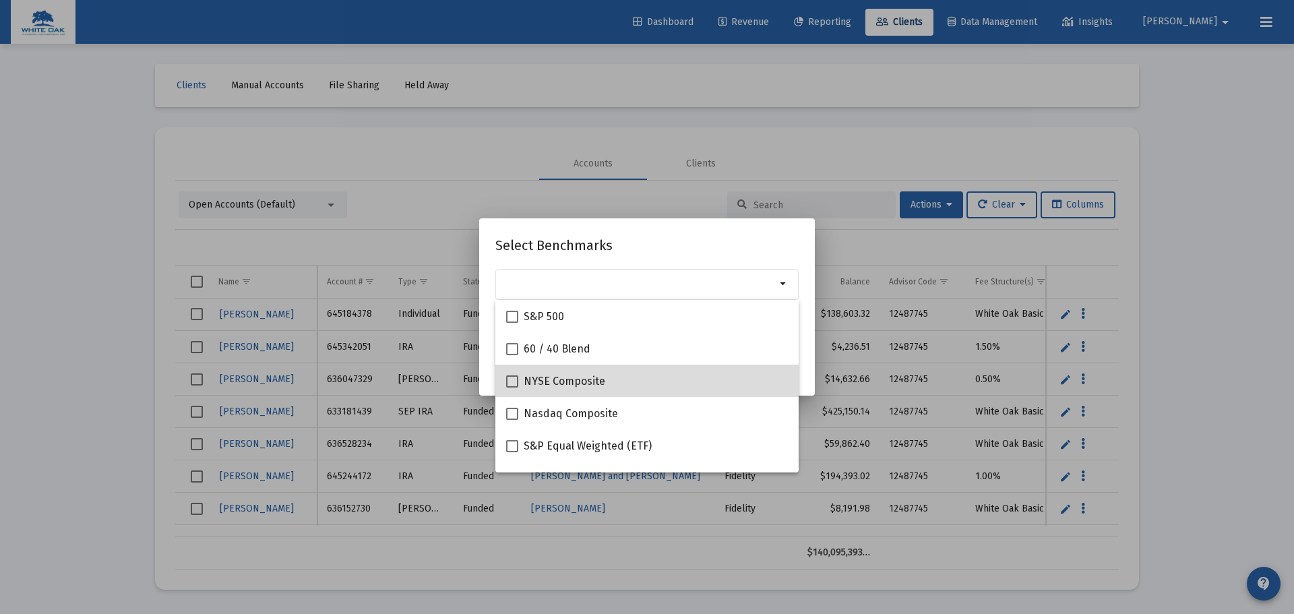 This screenshot has height=614, width=1294. I want to click on span: S&P 500, so click(544, 317).